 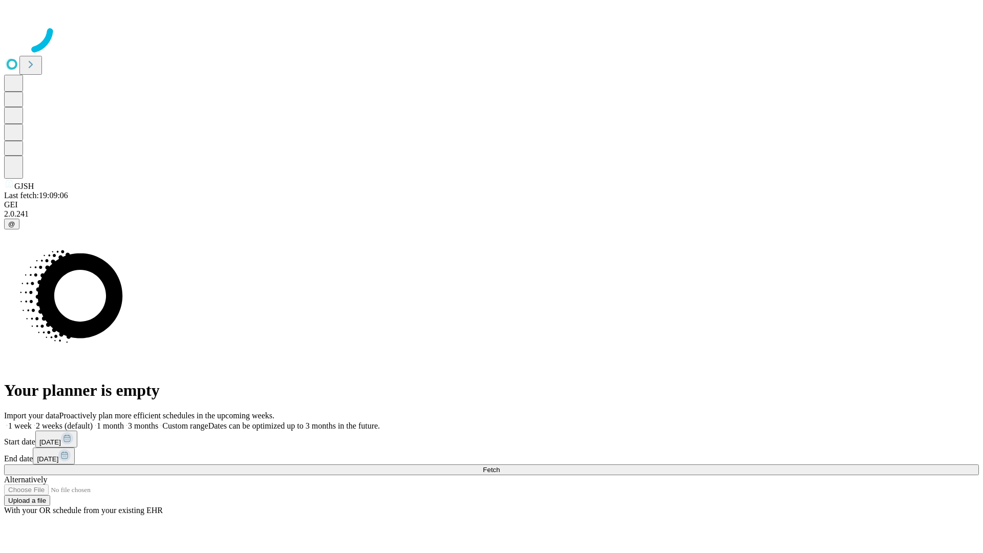 I want to click on button: Fetch, so click(x=491, y=469).